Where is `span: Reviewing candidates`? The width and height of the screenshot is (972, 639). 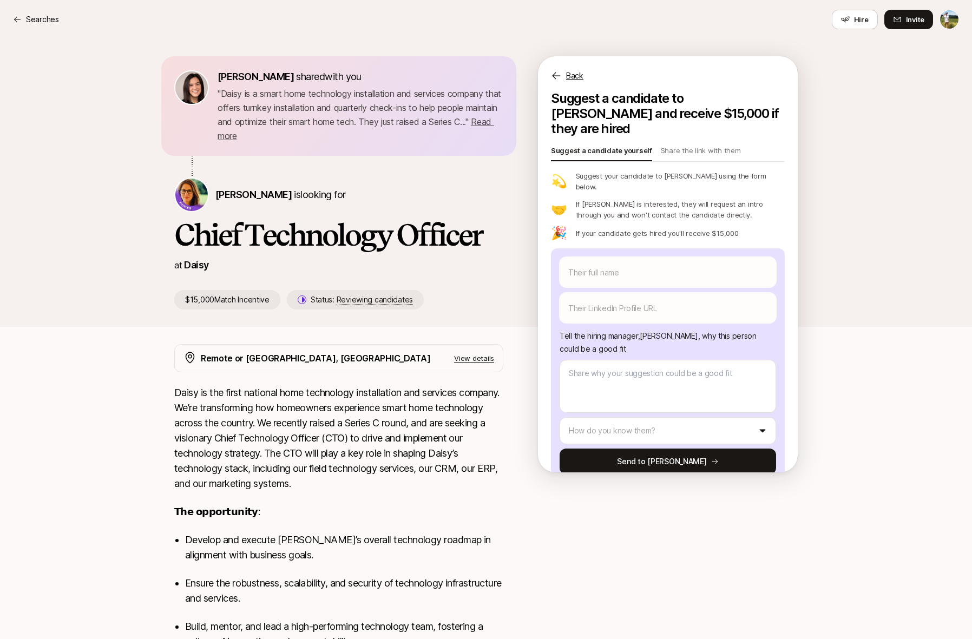
span: Reviewing candidates is located at coordinates (375, 300).